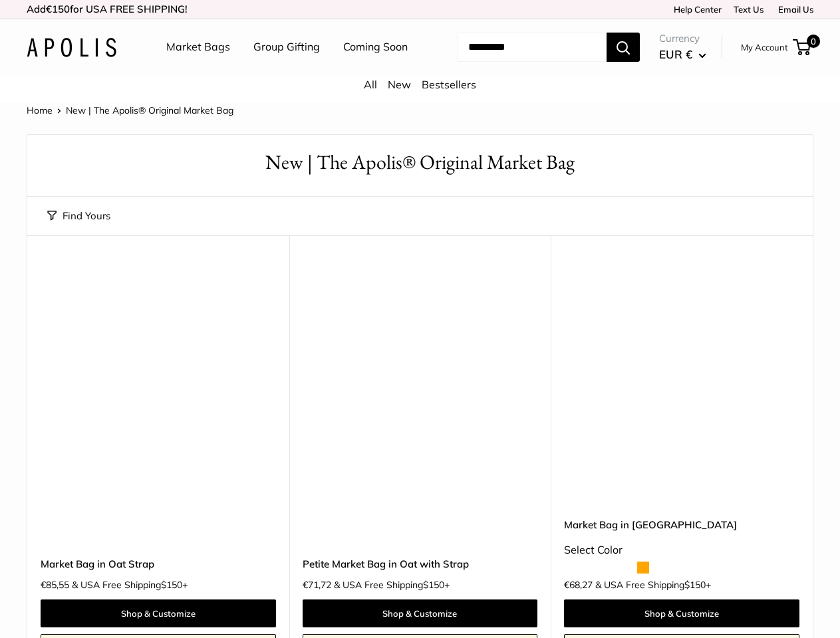 Image resolution: width=840 pixels, height=638 pixels. Describe the element at coordinates (420, 386) in the screenshot. I see `a: Petite Market Bag in Oat with StrapPetite Market Bag in Oat with Strap` at that location.